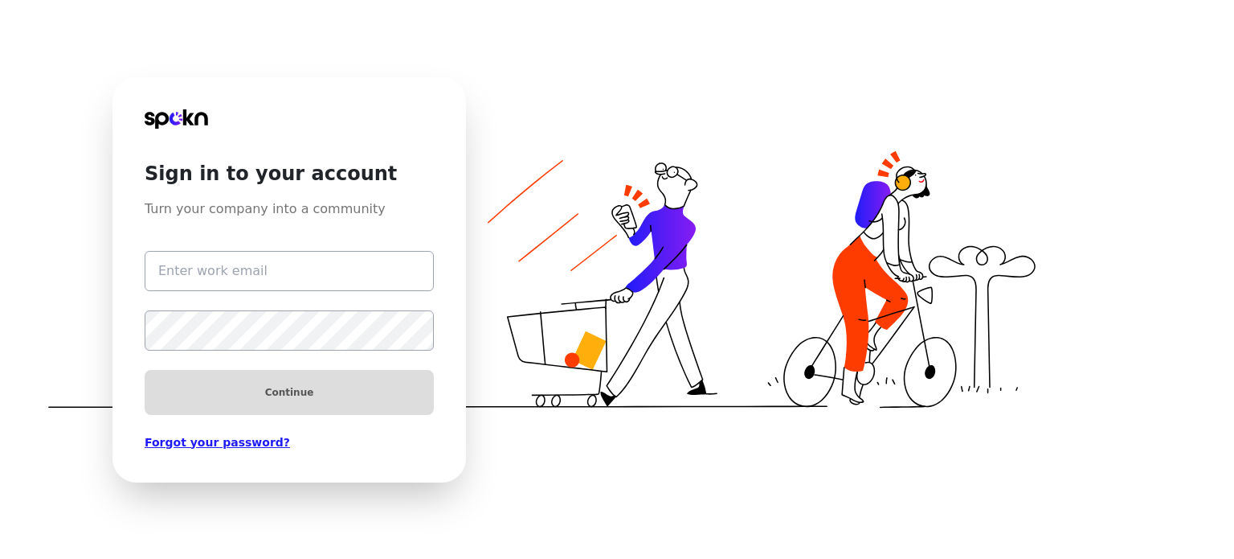 The width and height of the screenshot is (1234, 559). Describe the element at coordinates (289, 392) in the screenshot. I see `button: Continue` at that location.